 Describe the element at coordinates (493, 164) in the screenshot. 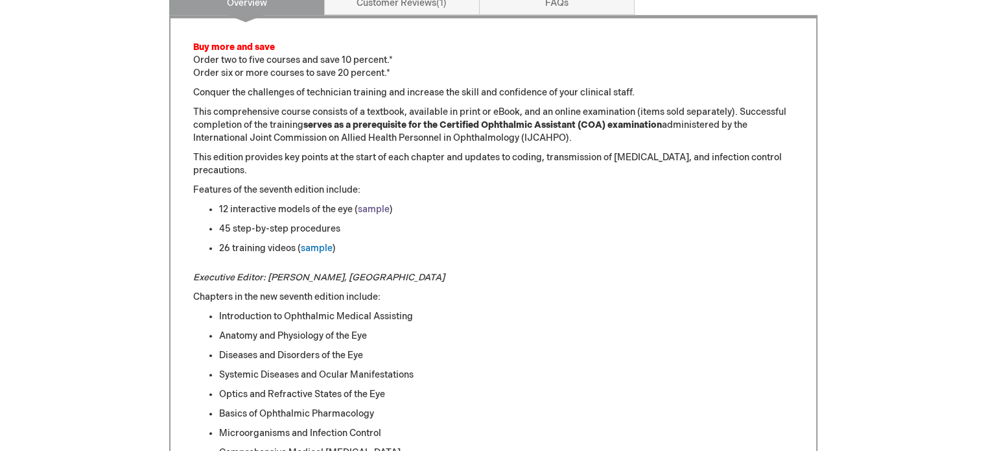

I see `p: This edition provides key points at the start of each chapter and updates to coding, transmission...` at that location.